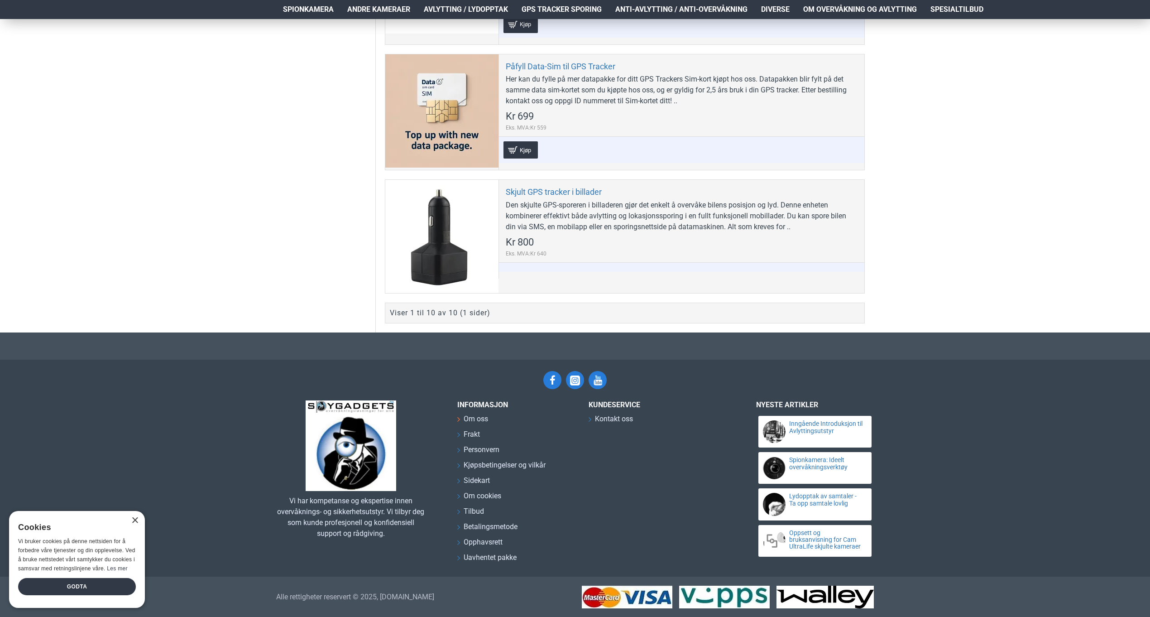 The width and height of the screenshot is (1150, 617). Describe the element at coordinates (554, 192) in the screenshot. I see `a: Skjult GPS tracker i billader` at that location.